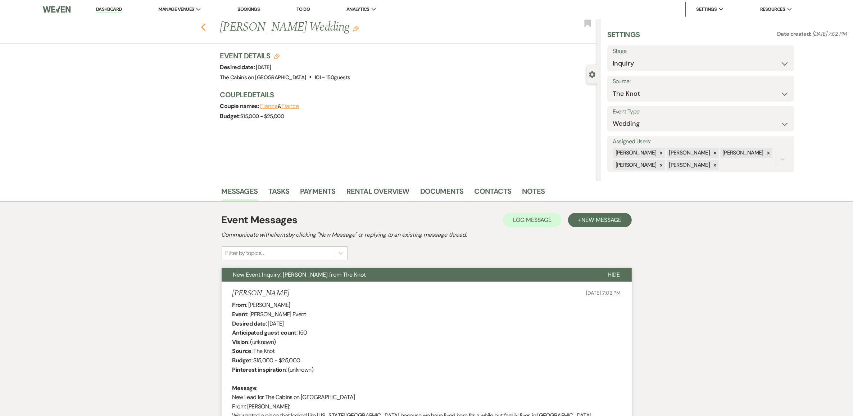 The image size is (853, 416). What do you see at coordinates (249, 323) in the screenshot?
I see `b: Desired date` at bounding box center [249, 323].